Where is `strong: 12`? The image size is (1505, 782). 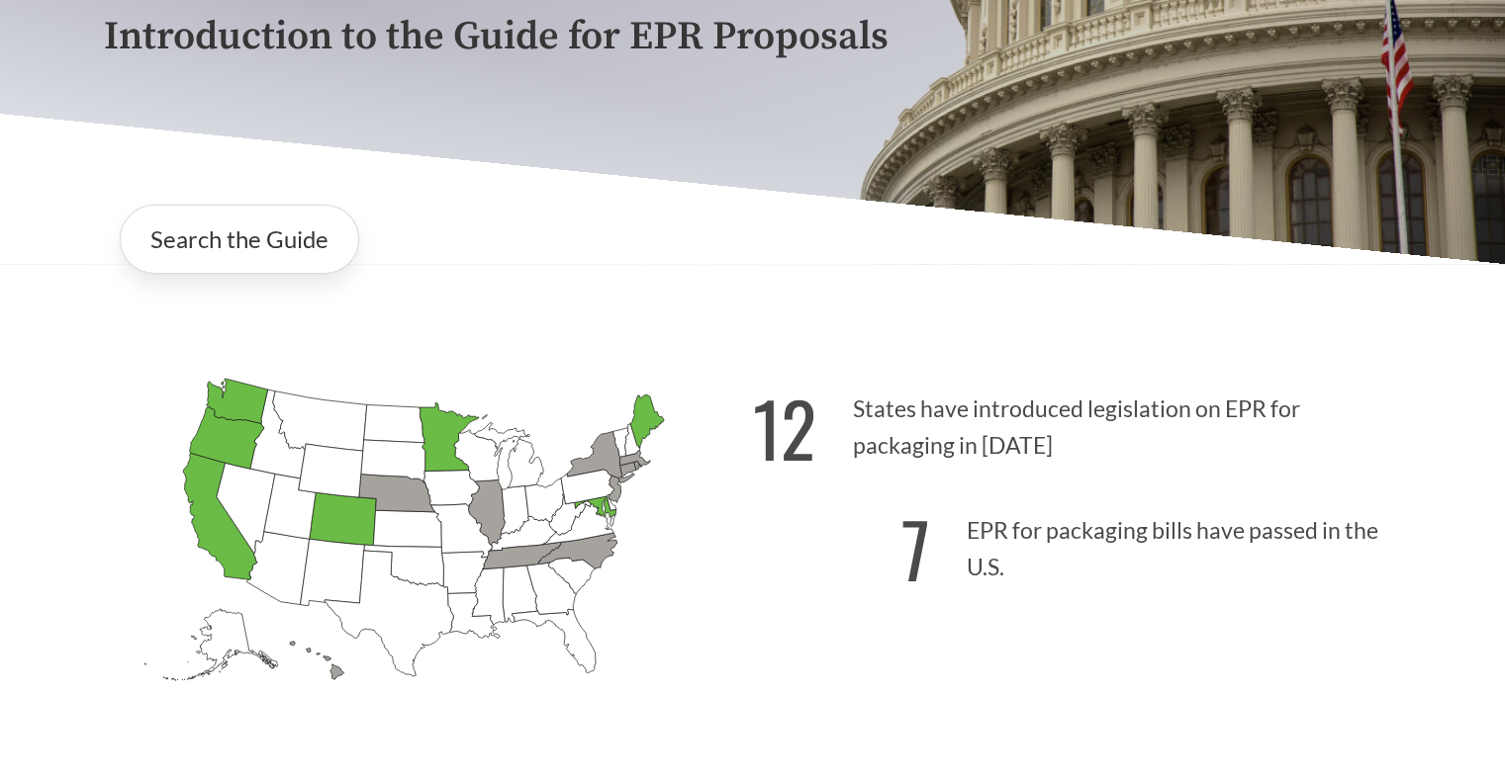 strong: 12 is located at coordinates (784, 427).